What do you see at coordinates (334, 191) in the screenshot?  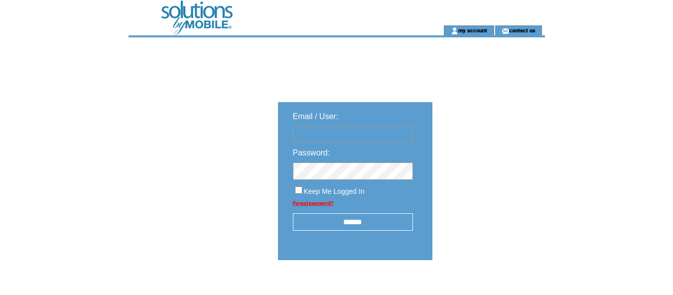 I see `span: Keep Me Logged In` at bounding box center [334, 191].